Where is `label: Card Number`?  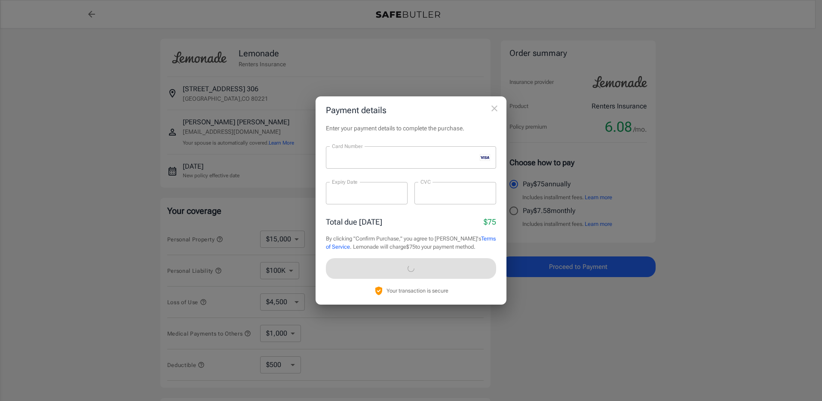
label: Card Number is located at coordinates (347, 146).